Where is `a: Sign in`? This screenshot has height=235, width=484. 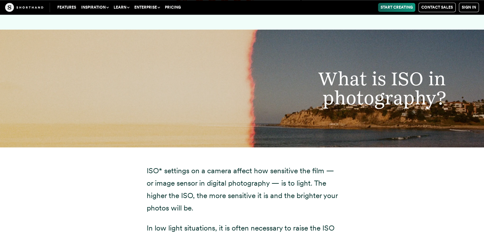 a: Sign in is located at coordinates (468, 7).